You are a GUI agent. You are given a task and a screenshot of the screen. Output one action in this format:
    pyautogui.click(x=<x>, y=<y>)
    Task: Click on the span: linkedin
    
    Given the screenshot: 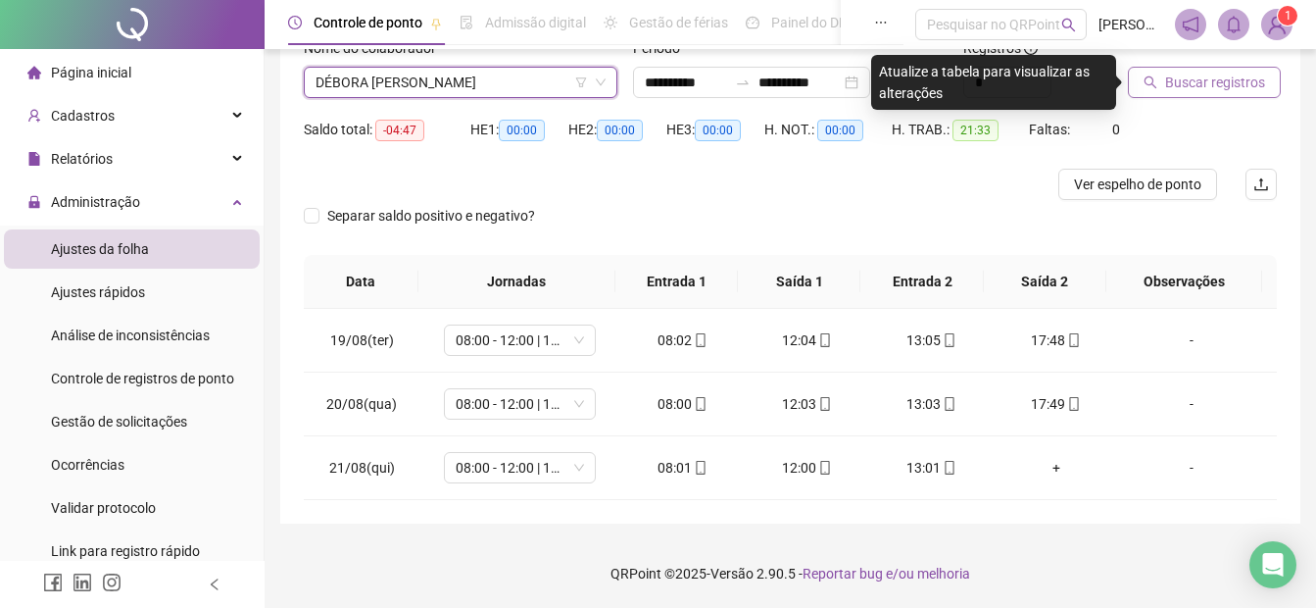 What is the action you would take?
    pyautogui.click(x=82, y=582)
    